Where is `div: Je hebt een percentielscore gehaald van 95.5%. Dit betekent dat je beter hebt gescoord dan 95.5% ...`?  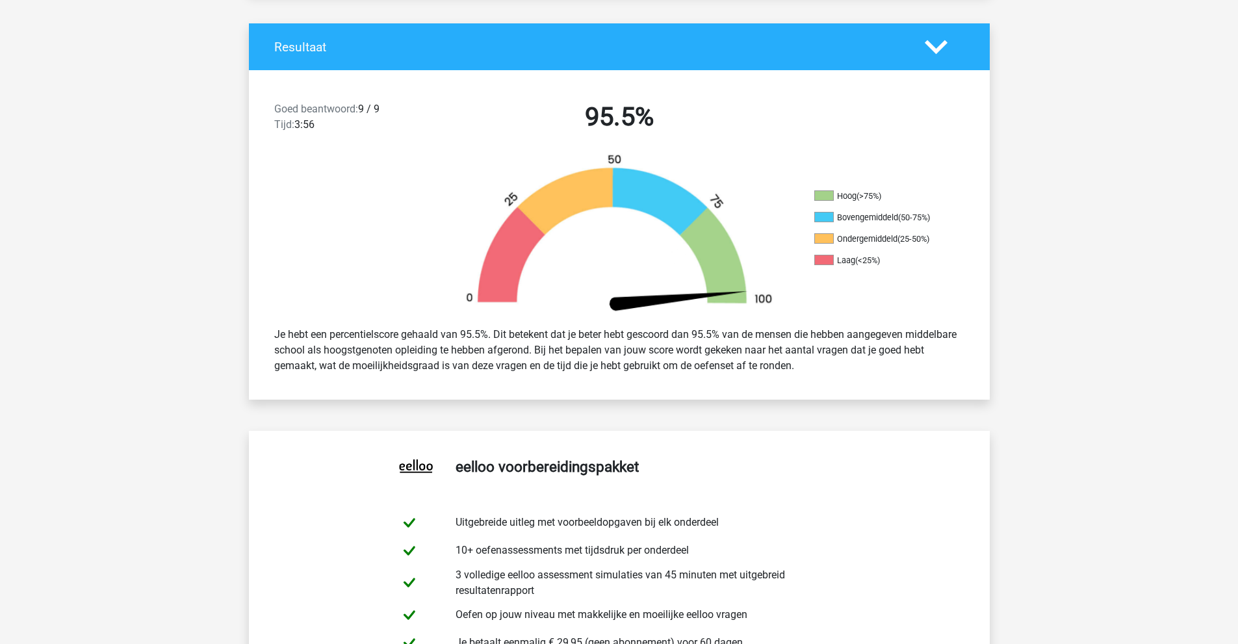
div: Je hebt een percentielscore gehaald van 95.5%. Dit betekent dat je beter hebt gescoord dan 95.5% ... is located at coordinates (619, 350).